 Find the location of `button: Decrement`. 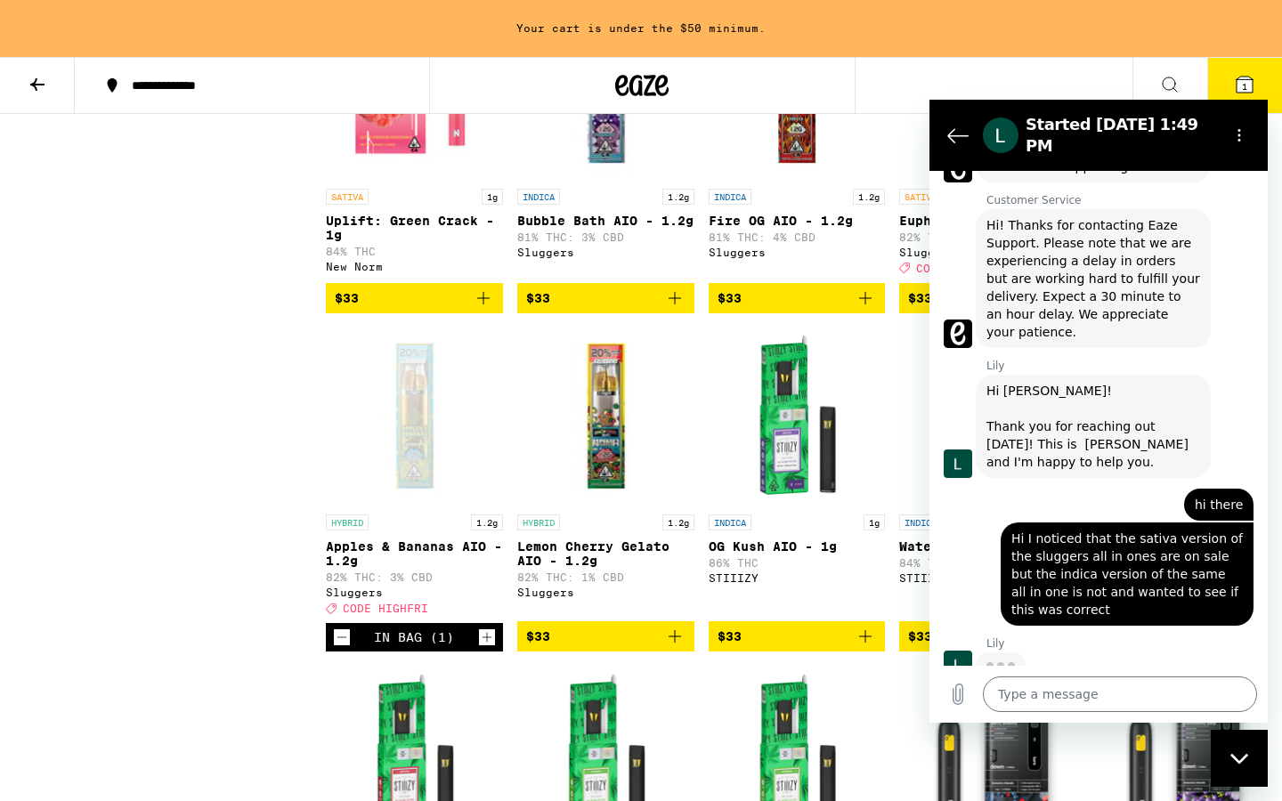

button: Decrement is located at coordinates (342, 637).